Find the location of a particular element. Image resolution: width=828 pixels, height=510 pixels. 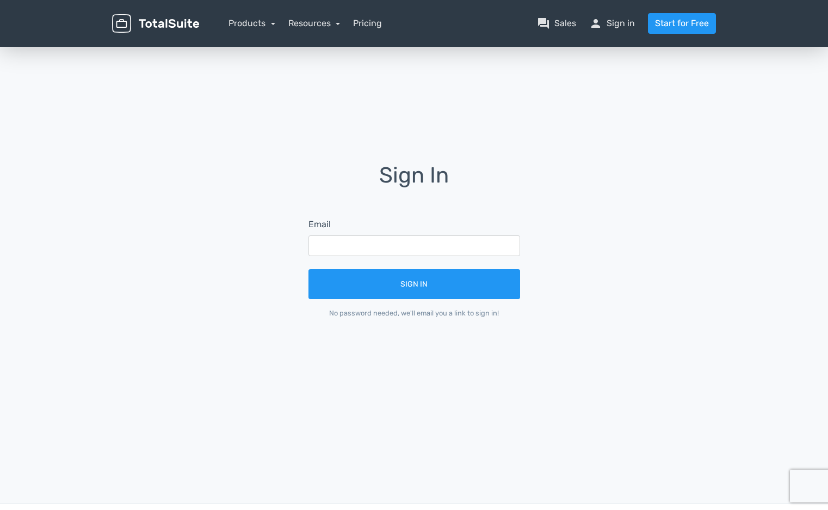

h1: Sign In is located at coordinates (414, 183).